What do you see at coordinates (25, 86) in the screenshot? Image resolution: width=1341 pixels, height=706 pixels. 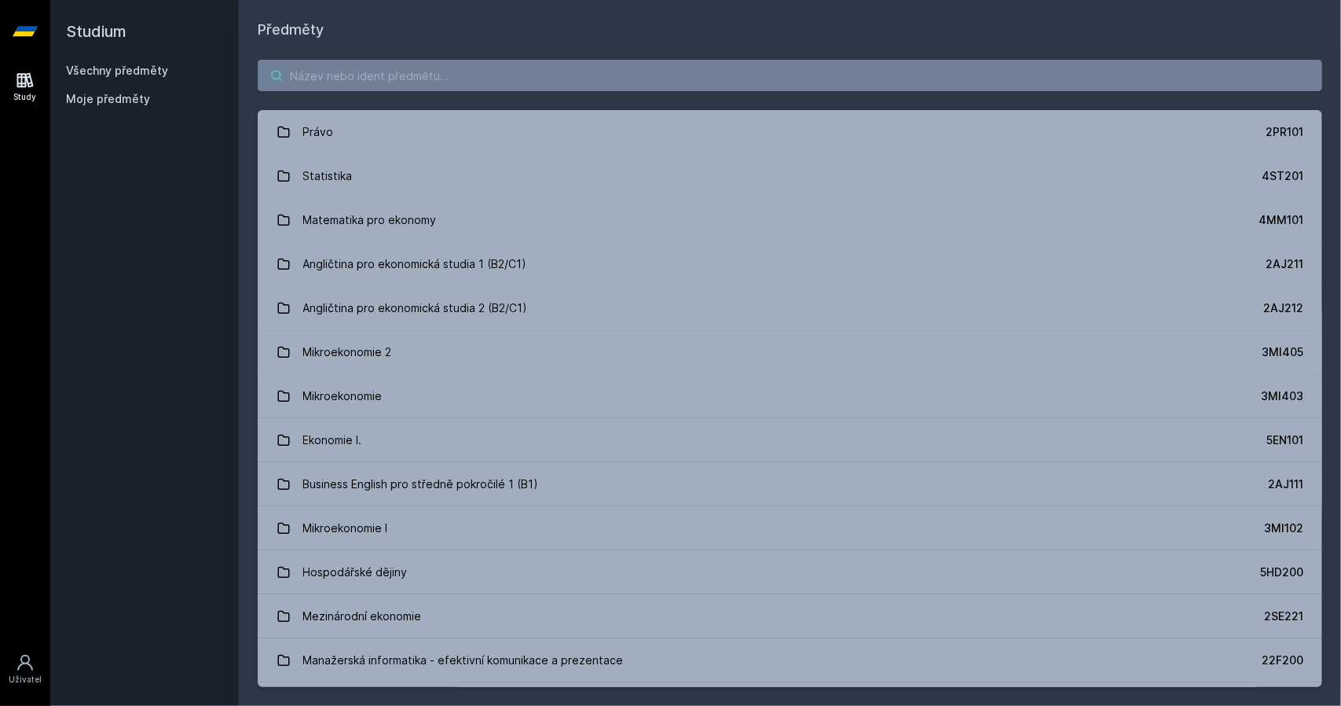 I see `a: Study` at bounding box center [25, 86].